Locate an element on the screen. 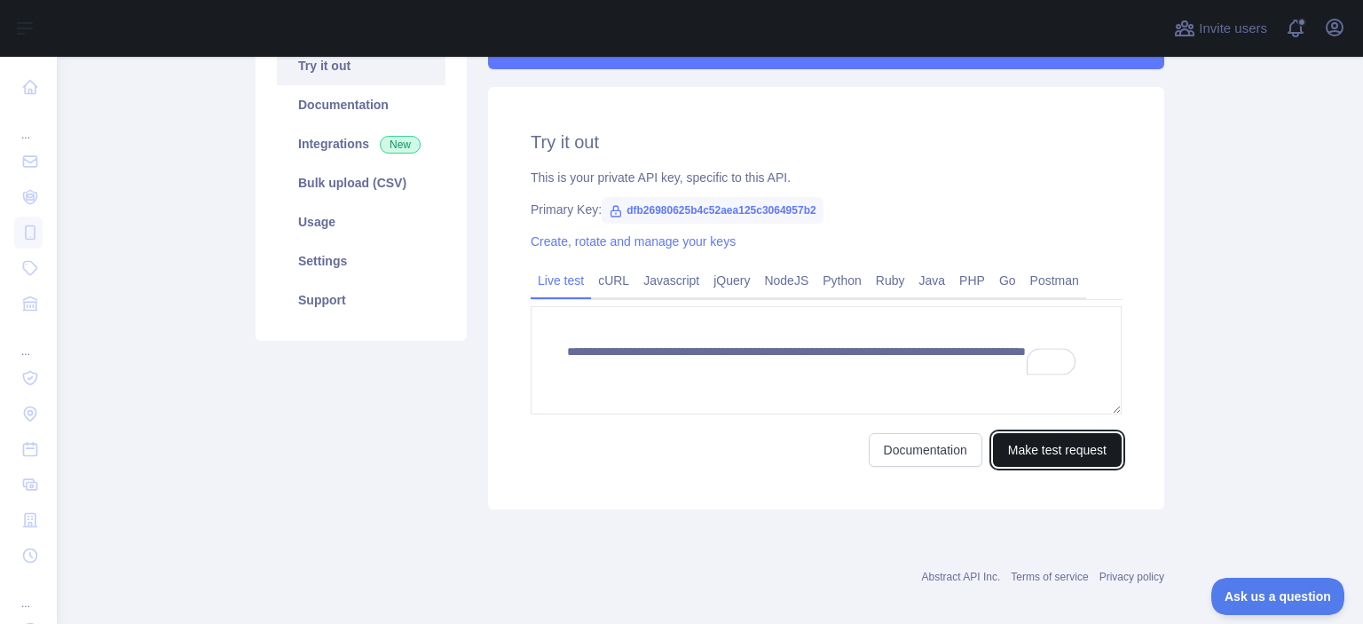 The width and height of the screenshot is (1363, 624). a: Support is located at coordinates (361, 300).